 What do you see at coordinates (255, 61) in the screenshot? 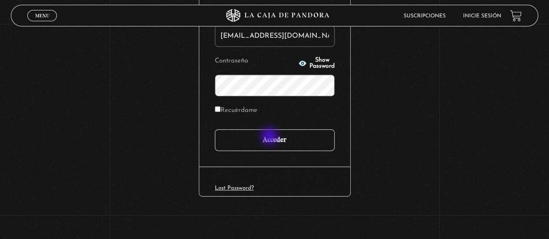
I see `label: Contraseña` at bounding box center [255, 61].